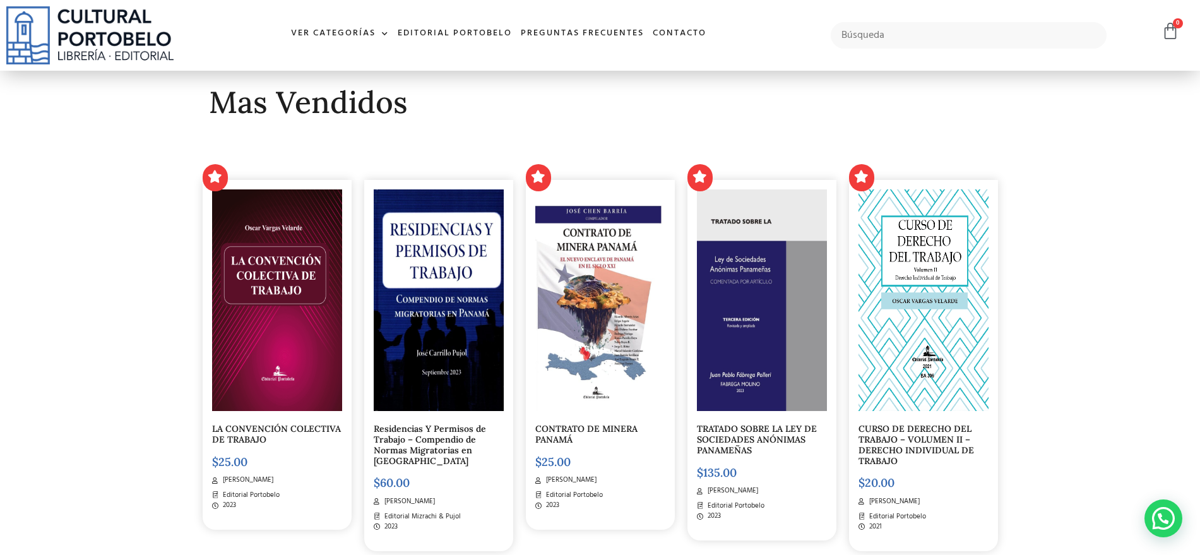 The height and width of the screenshot is (555, 1200). I want to click on div: Contactar por WhatsApp, so click(1164, 518).